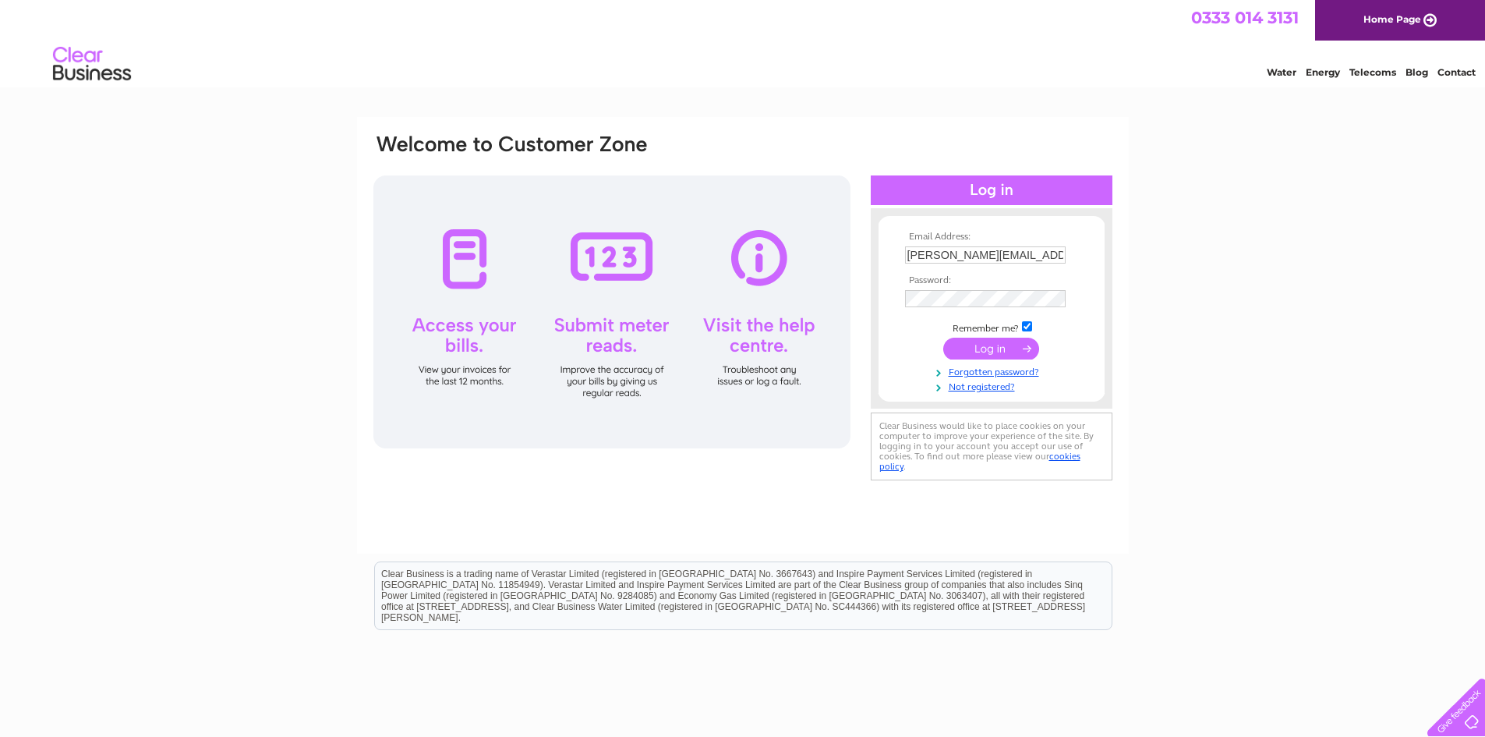  Describe the element at coordinates (992, 446) in the screenshot. I see `div: Clear Business would like to place cookies on your computer to improve your experience of the sit...` at that location.